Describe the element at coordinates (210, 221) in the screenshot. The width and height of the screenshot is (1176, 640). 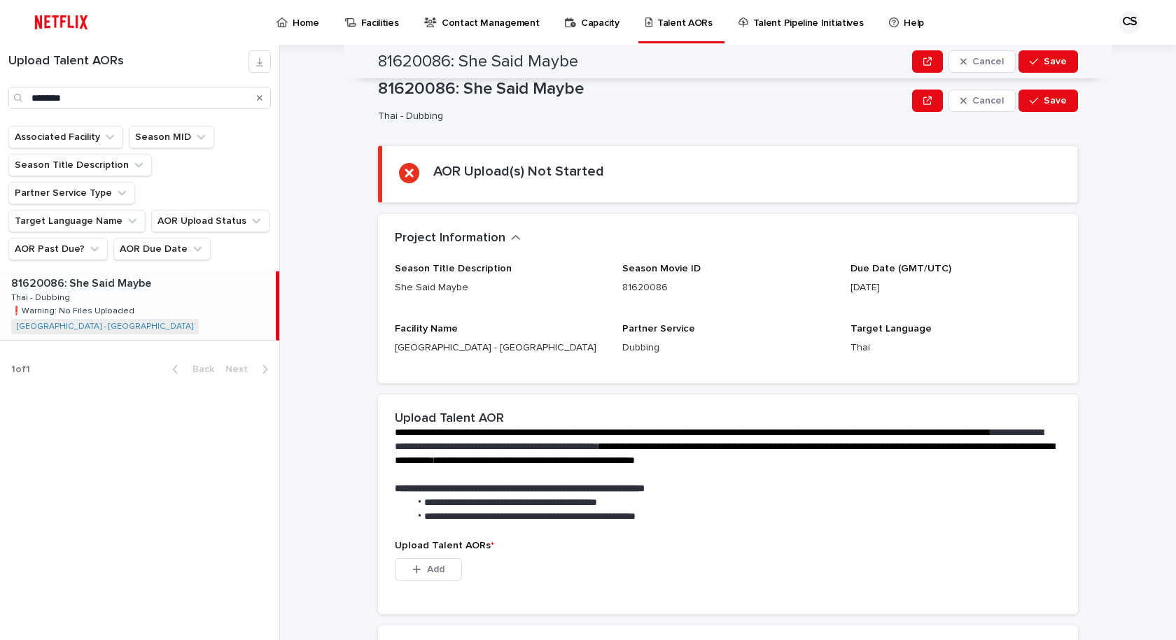
I see `button: AOR Upload Status` at that location.